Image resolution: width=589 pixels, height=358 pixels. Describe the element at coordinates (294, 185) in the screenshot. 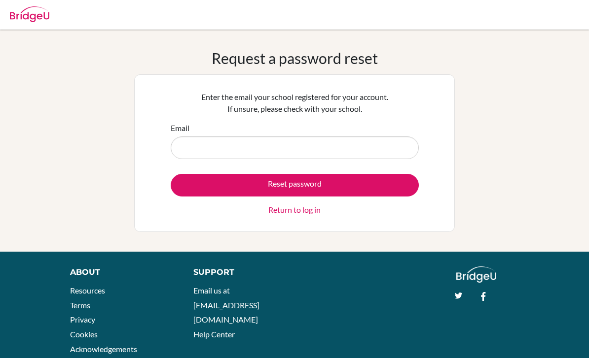

I see `button: Reset password` at that location.